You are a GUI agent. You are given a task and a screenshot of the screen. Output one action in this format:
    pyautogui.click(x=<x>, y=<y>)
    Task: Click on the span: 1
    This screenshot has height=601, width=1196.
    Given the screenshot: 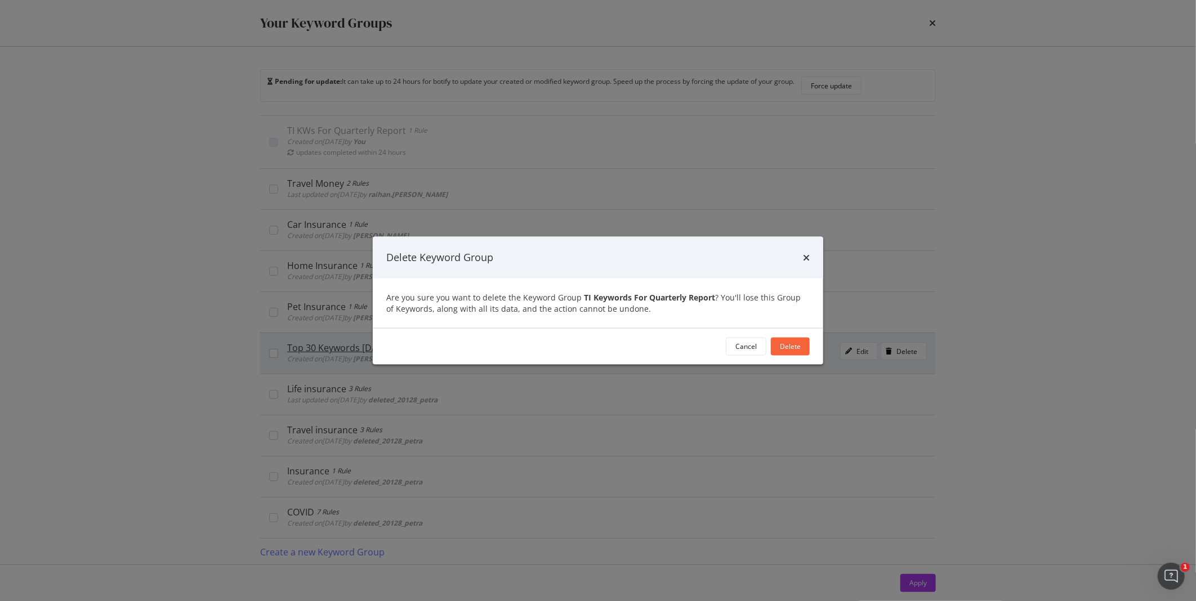 What is the action you would take?
    pyautogui.click(x=1185, y=568)
    